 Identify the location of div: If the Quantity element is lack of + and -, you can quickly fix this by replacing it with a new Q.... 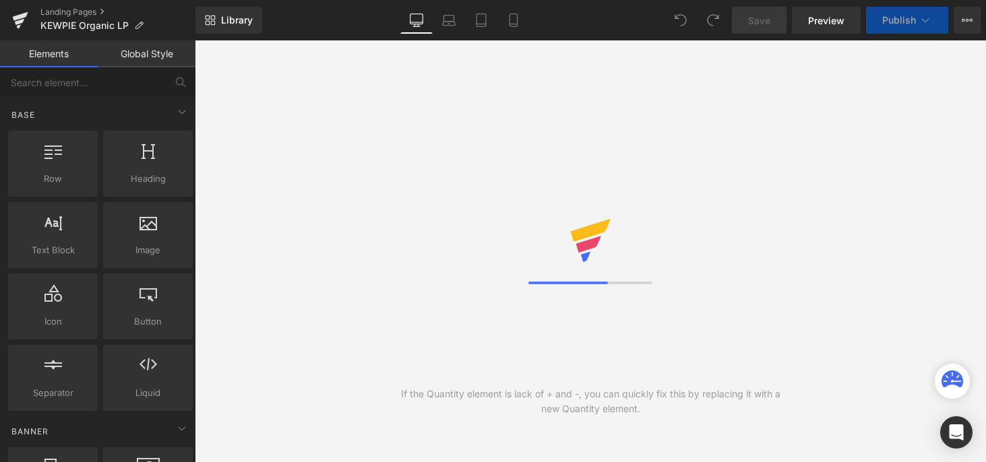
(591, 402).